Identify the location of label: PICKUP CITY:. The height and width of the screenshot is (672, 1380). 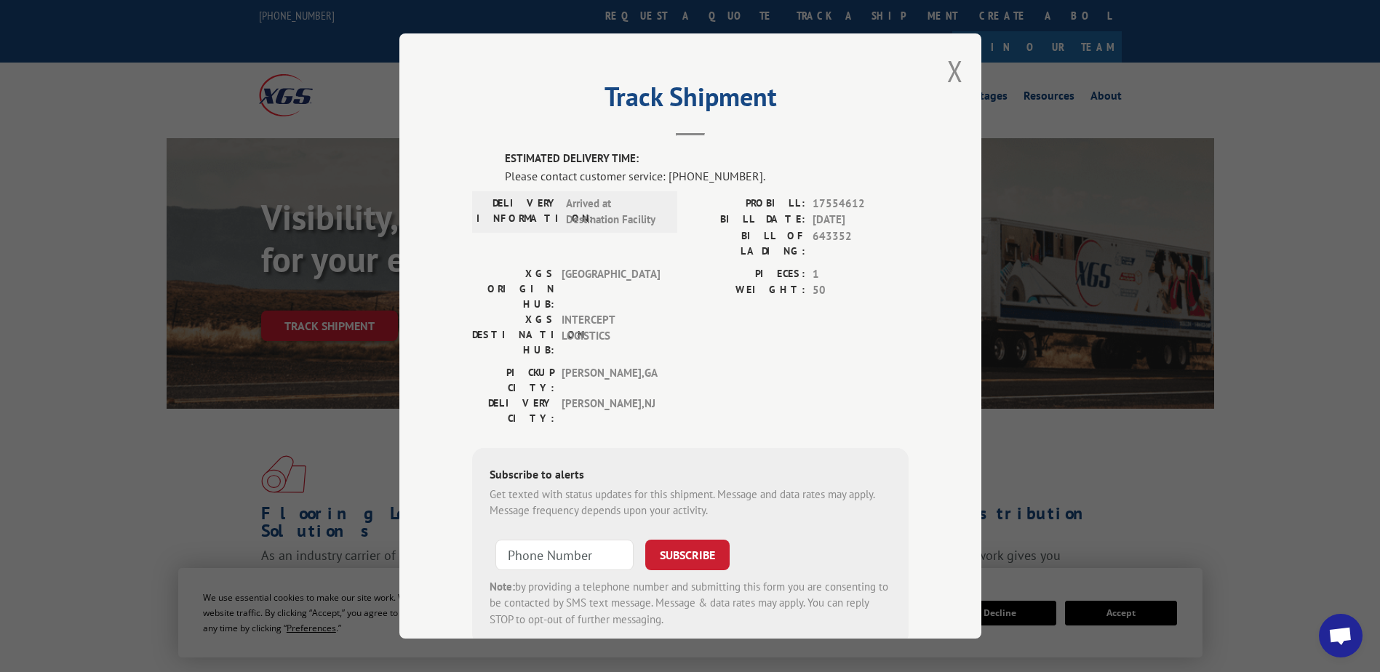
(513, 380).